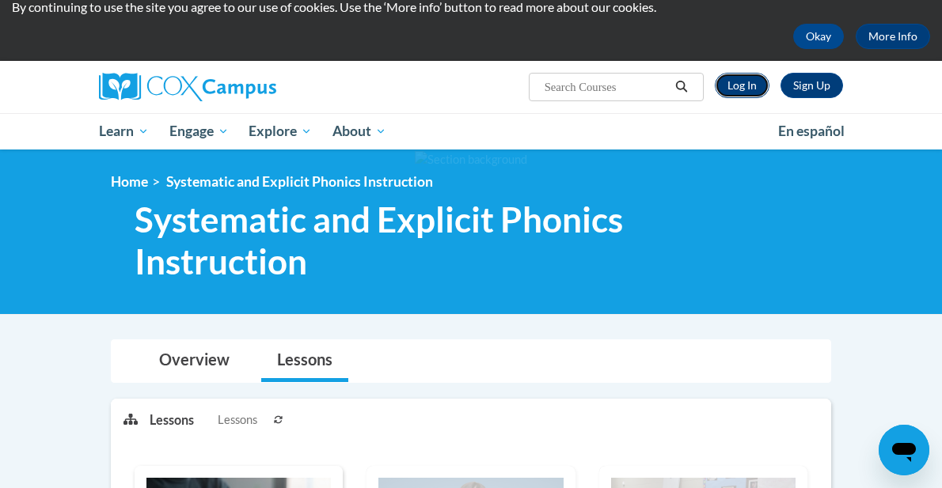  Describe the element at coordinates (194, 361) in the screenshot. I see `a: Overview` at that location.